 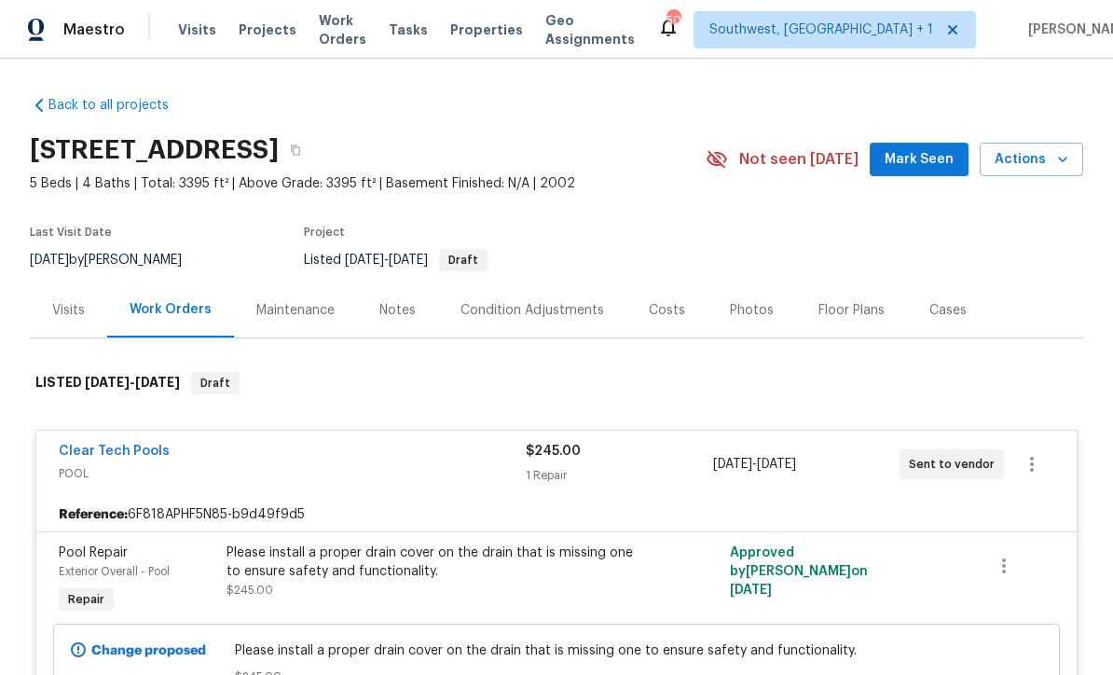 I want to click on div: Maintenance, so click(x=295, y=310).